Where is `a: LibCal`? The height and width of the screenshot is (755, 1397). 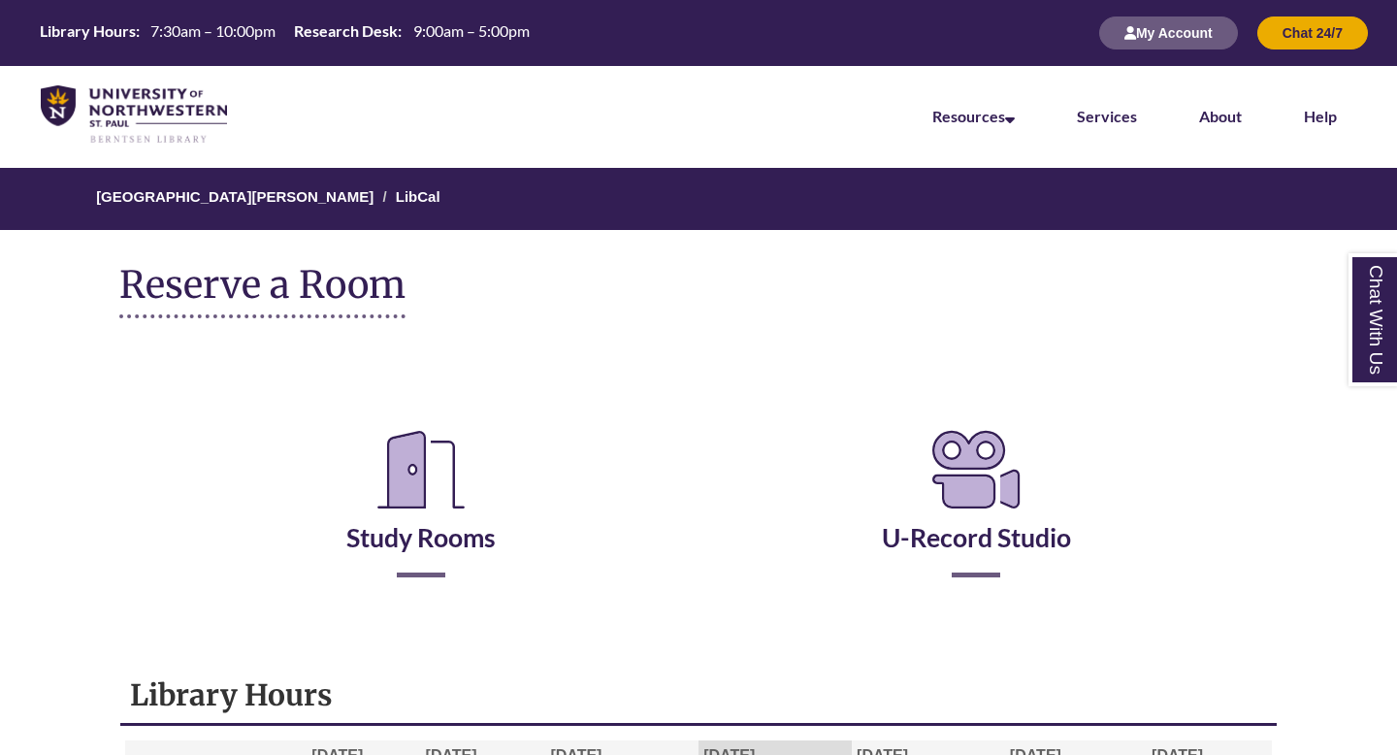 a: LibCal is located at coordinates (418, 196).